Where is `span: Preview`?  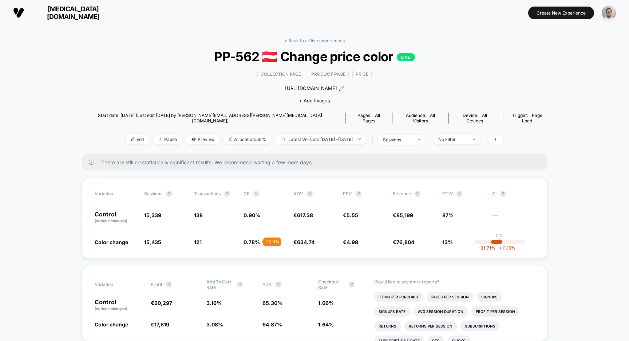
span: Preview is located at coordinates (203, 139).